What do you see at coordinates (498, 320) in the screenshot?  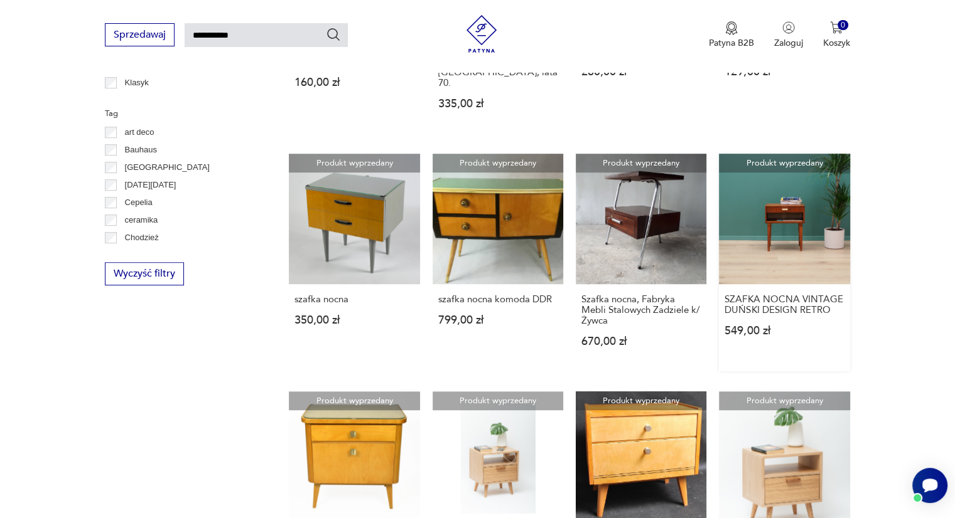 I see `p: 799,00 zł` at bounding box center [498, 320].